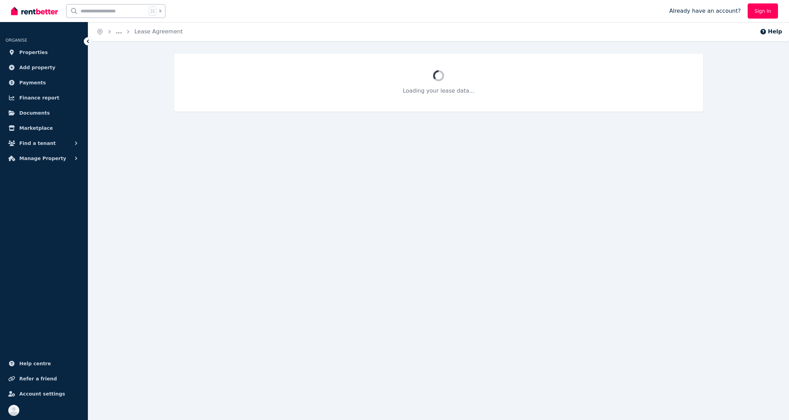  I want to click on span: Account settings, so click(42, 394).